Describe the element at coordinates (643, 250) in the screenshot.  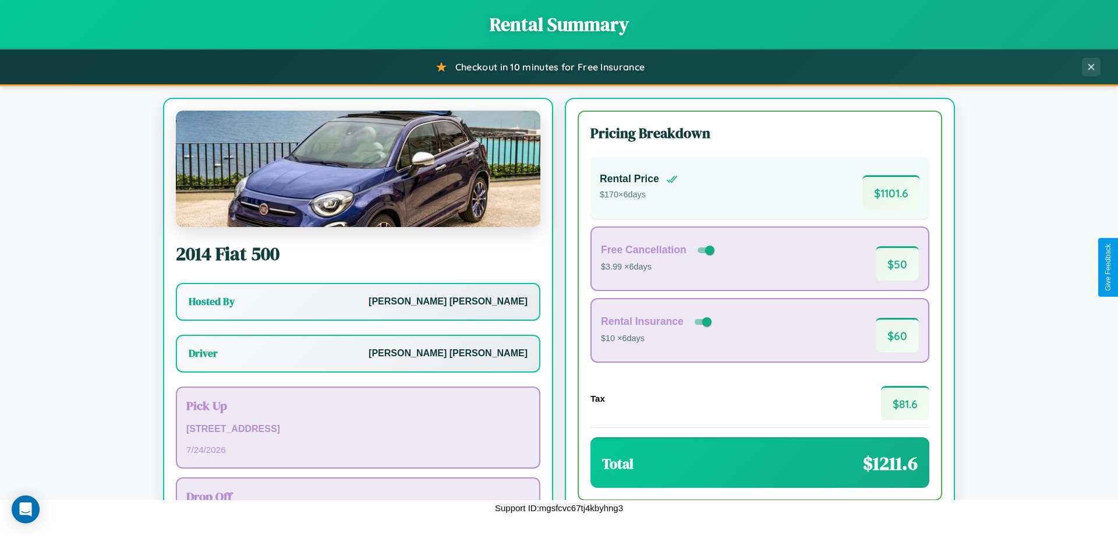
I see `h4: Free Cancellation` at that location.